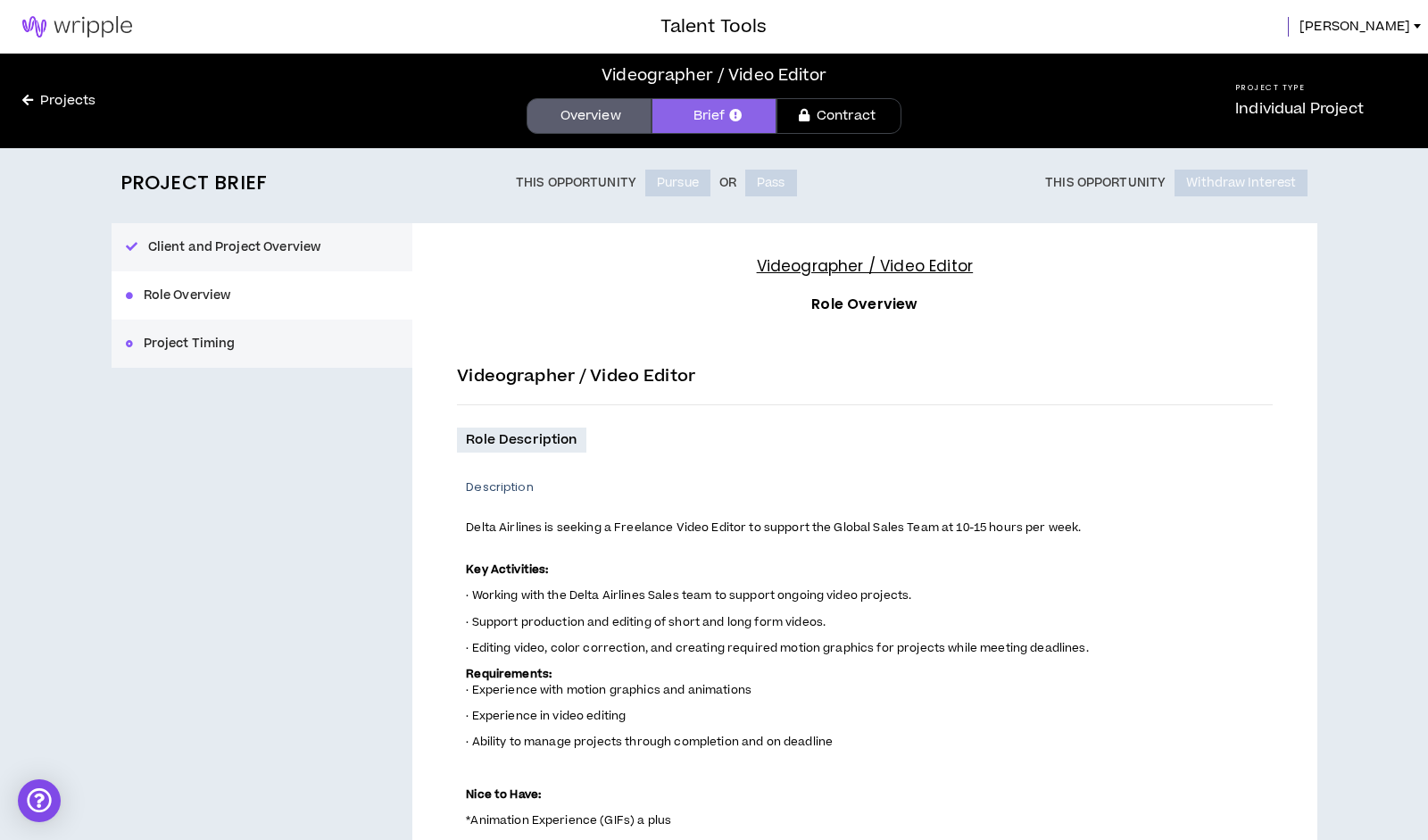  Describe the element at coordinates (589, 116) in the screenshot. I see `a: Overview` at that location.